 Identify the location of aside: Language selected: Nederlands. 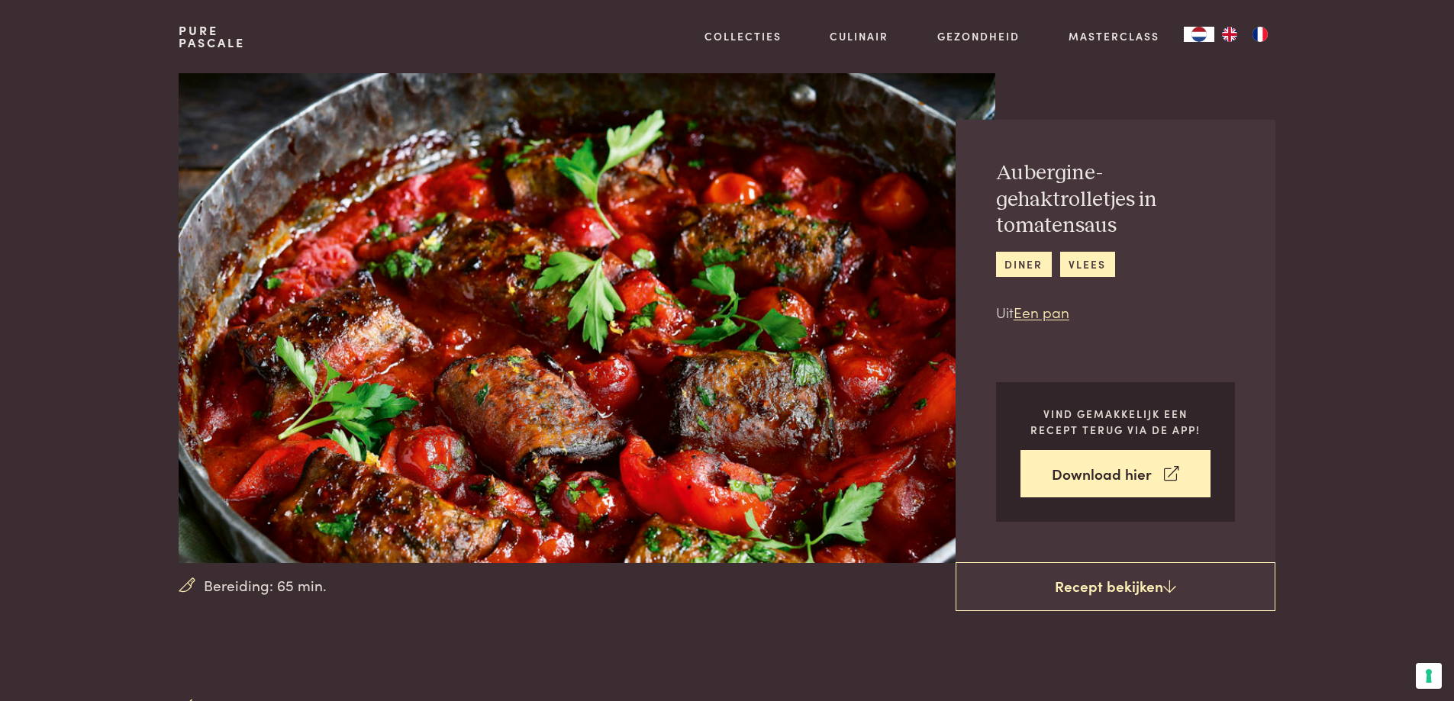
(1230, 34).